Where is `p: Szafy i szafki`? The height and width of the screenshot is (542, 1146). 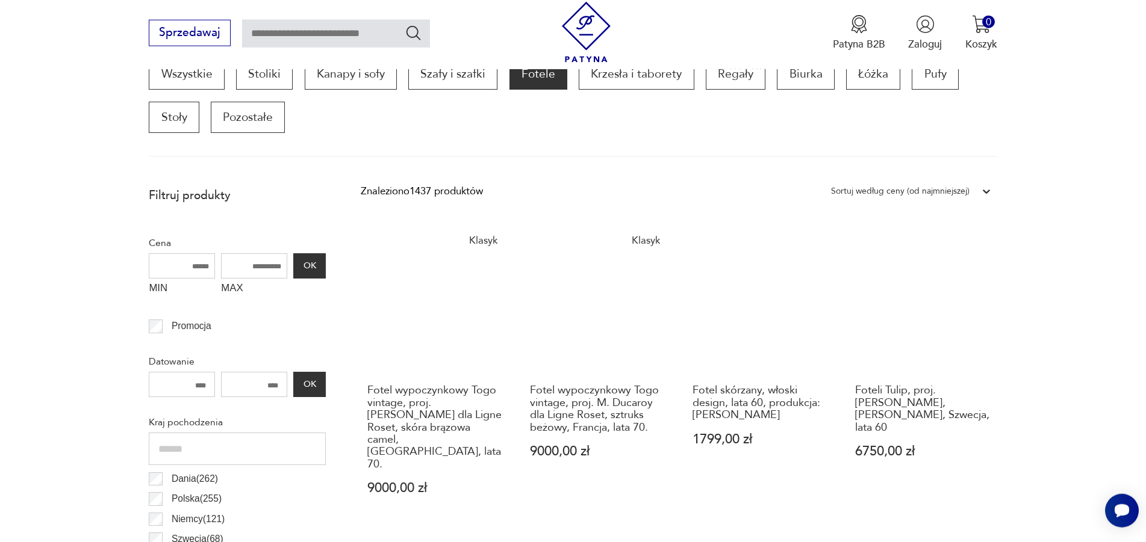 p: Szafy i szafki is located at coordinates (453, 74).